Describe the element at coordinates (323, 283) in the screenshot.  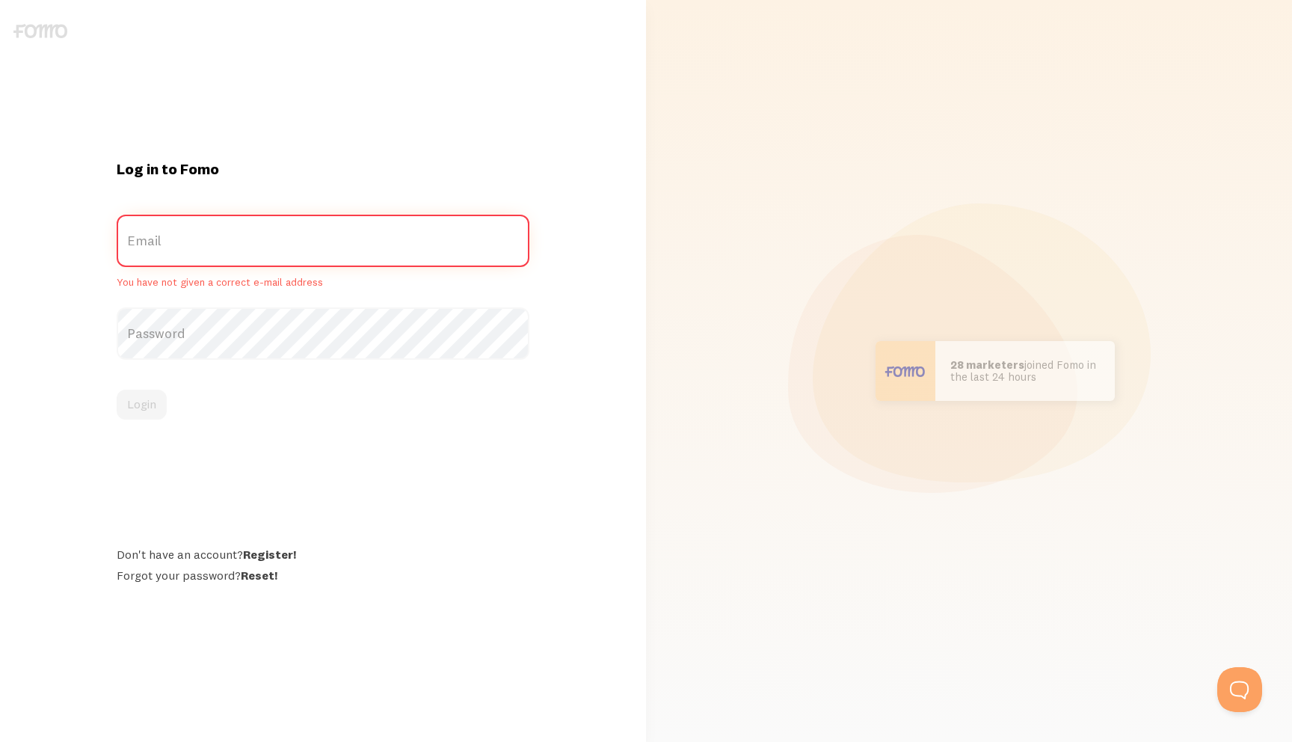
I see `span: You have not given a correct e-mail address` at that location.